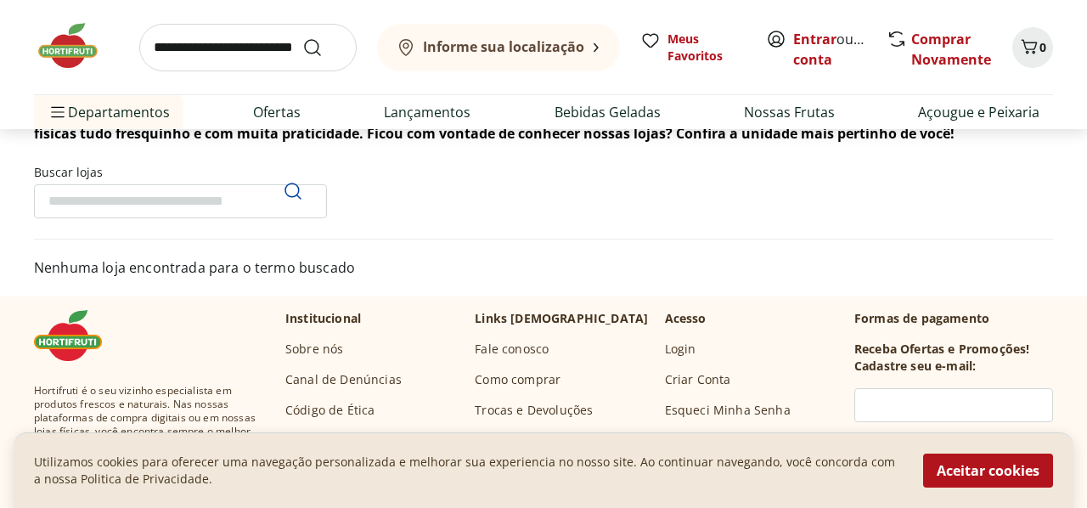 The height and width of the screenshot is (508, 1087). What do you see at coordinates (343, 380) in the screenshot?
I see `a: Canal de Denúncias` at bounding box center [343, 380].